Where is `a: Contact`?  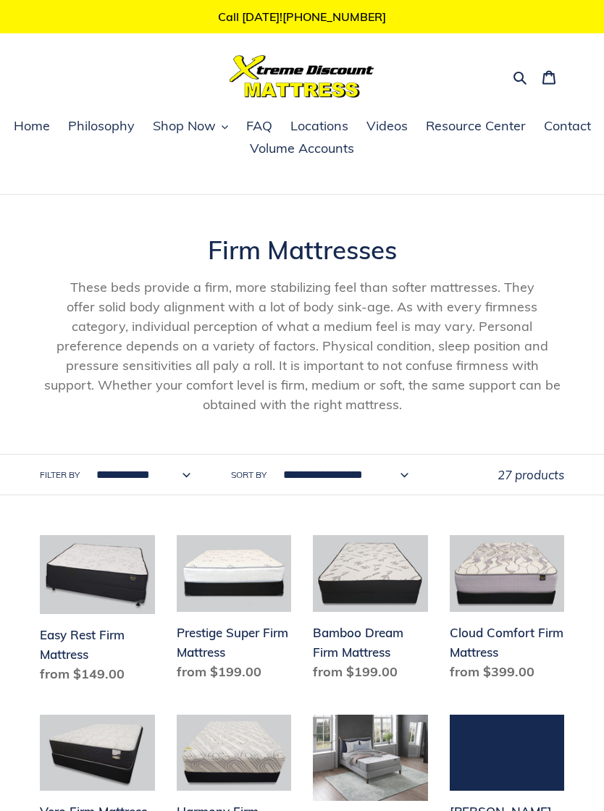
a: Contact is located at coordinates (567, 127).